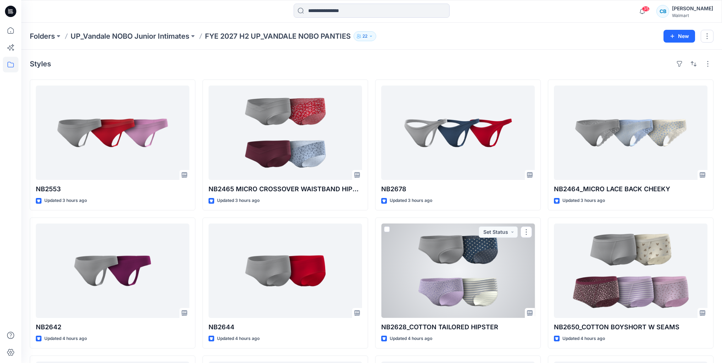 Image resolution: width=722 pixels, height=363 pixels. Describe the element at coordinates (42, 36) in the screenshot. I see `a: Folders` at that location.